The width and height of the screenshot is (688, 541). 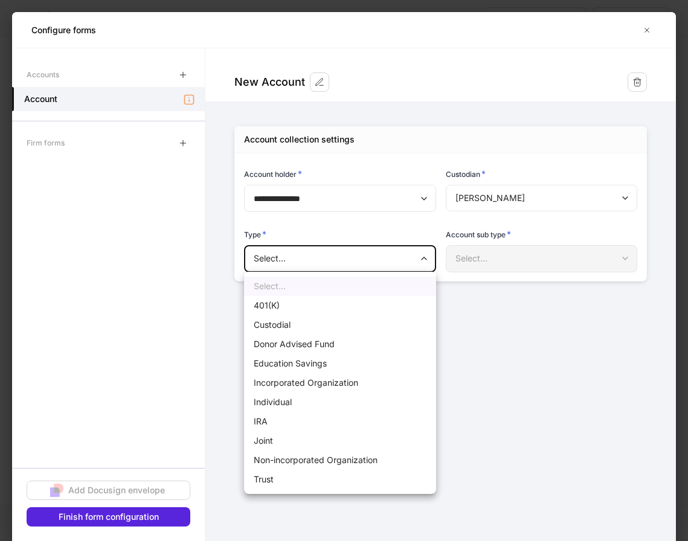 What do you see at coordinates (340, 402) in the screenshot?
I see `li: Individual` at bounding box center [340, 402].